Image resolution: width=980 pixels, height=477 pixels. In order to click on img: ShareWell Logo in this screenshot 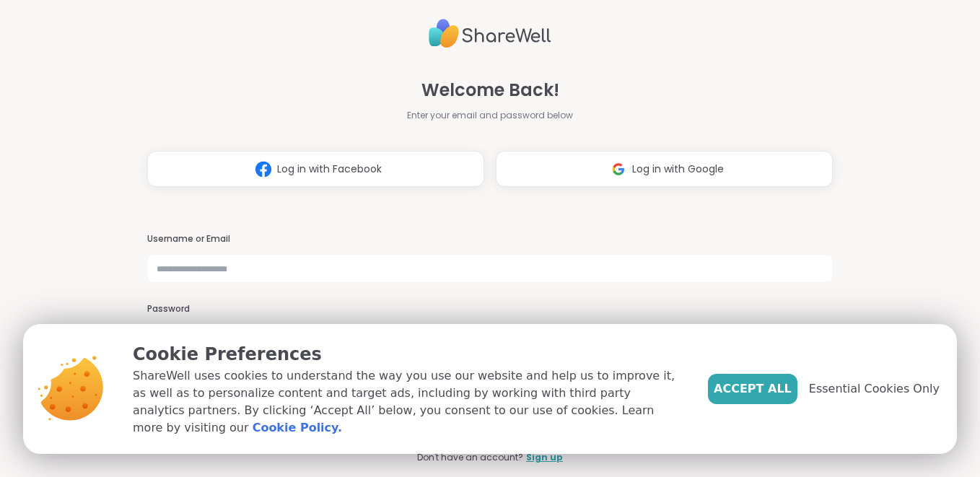, I will do `click(490, 33)`.